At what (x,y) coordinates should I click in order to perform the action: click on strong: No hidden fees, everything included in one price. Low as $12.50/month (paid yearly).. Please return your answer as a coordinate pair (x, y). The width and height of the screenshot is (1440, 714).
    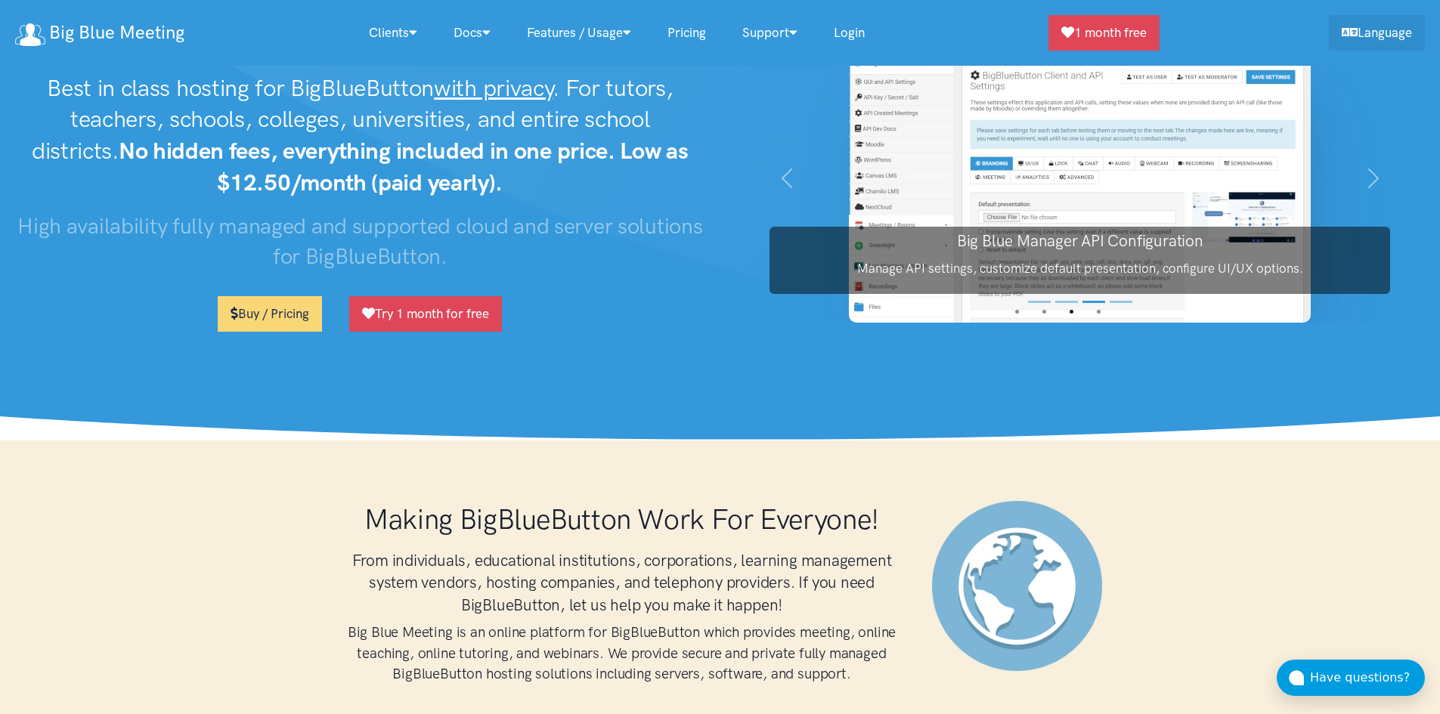
    Looking at the image, I should click on (404, 166).